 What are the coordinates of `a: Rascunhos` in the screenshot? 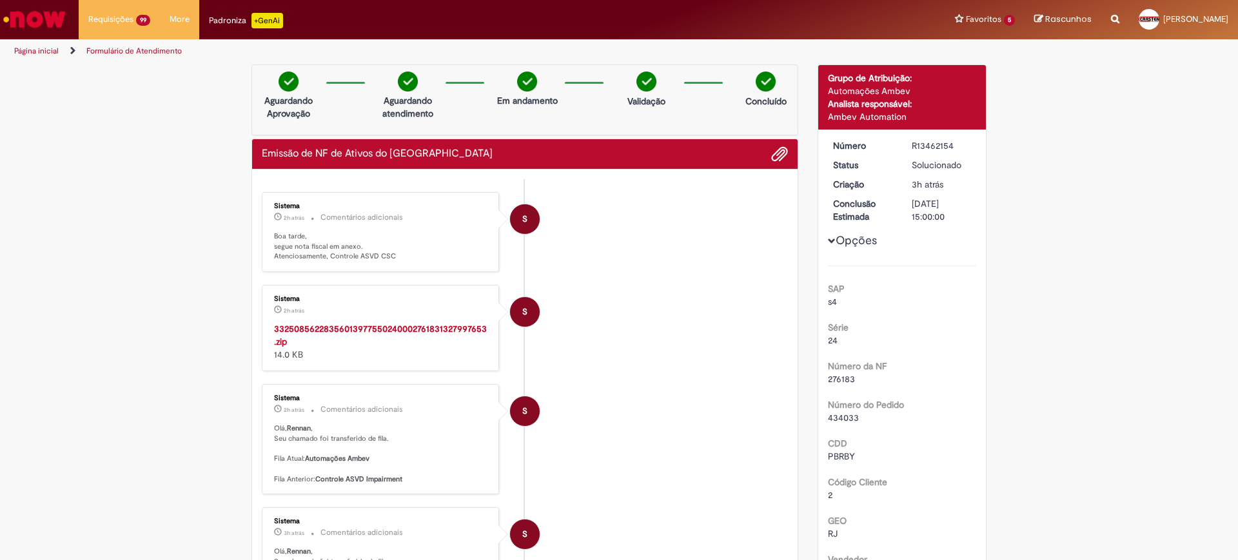 It's located at (1063, 19).